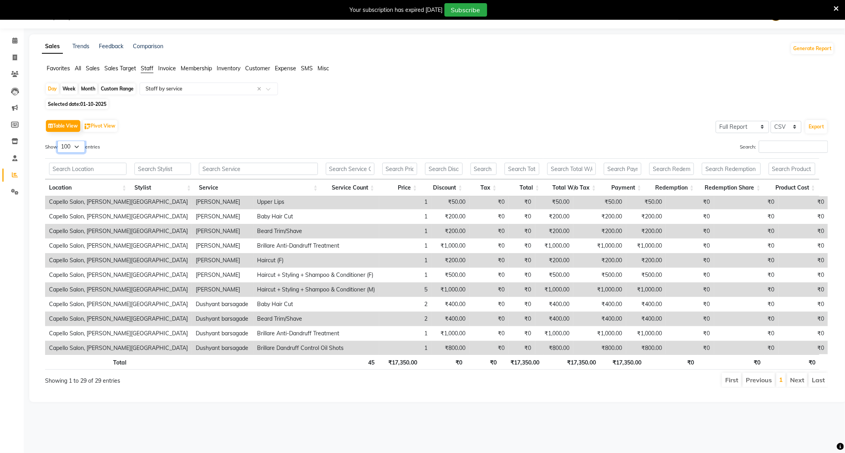  I want to click on th: Payment: activate to sort column ascending, so click(622, 188).